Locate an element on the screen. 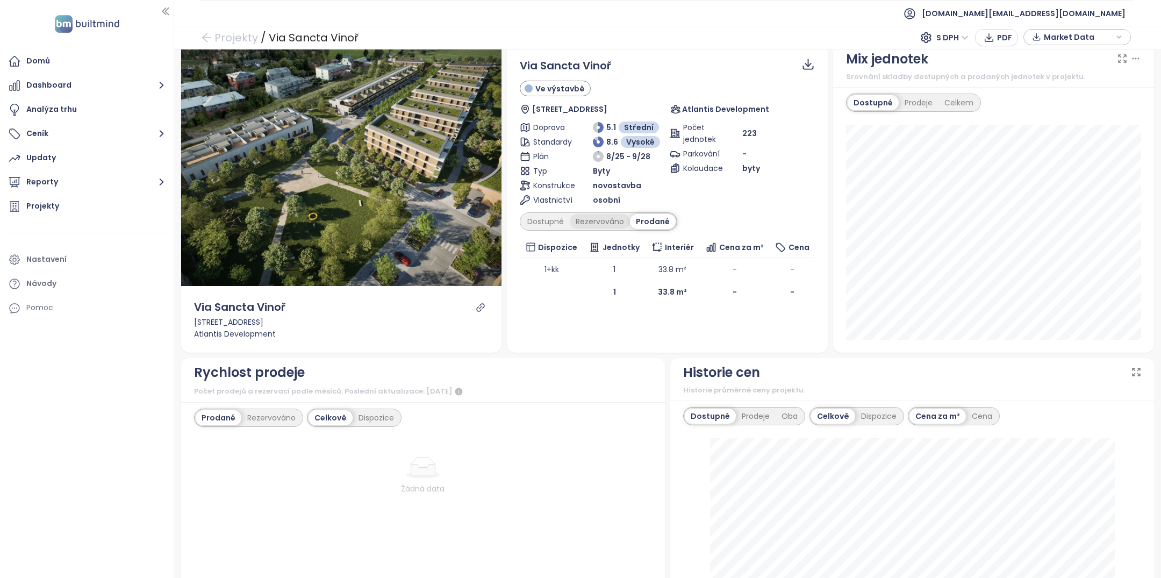  span: Cena za m² is located at coordinates (741, 247).